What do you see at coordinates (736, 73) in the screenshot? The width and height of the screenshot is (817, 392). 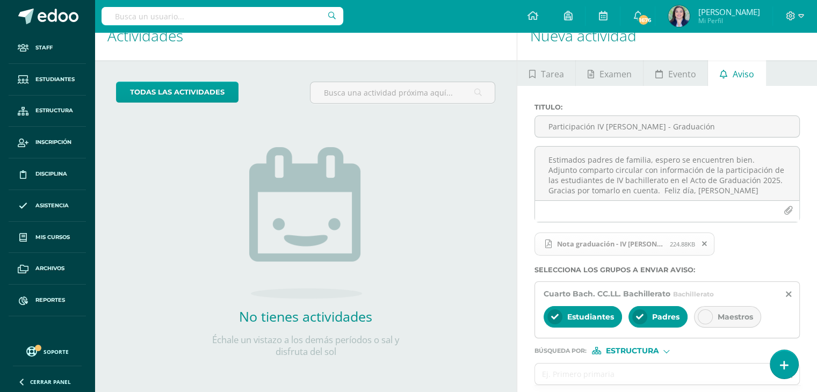 I see `a: Aviso` at bounding box center [736, 73].